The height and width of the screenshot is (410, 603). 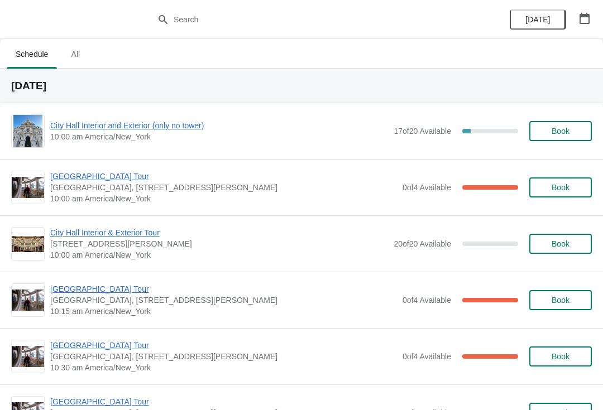 What do you see at coordinates (28, 244) in the screenshot?
I see `img: City Hall Interior & Exterior Tour | 1400 John F Kennedy Boulevard, Suite 121, Philadelphia, PA, ...` at bounding box center [28, 244].